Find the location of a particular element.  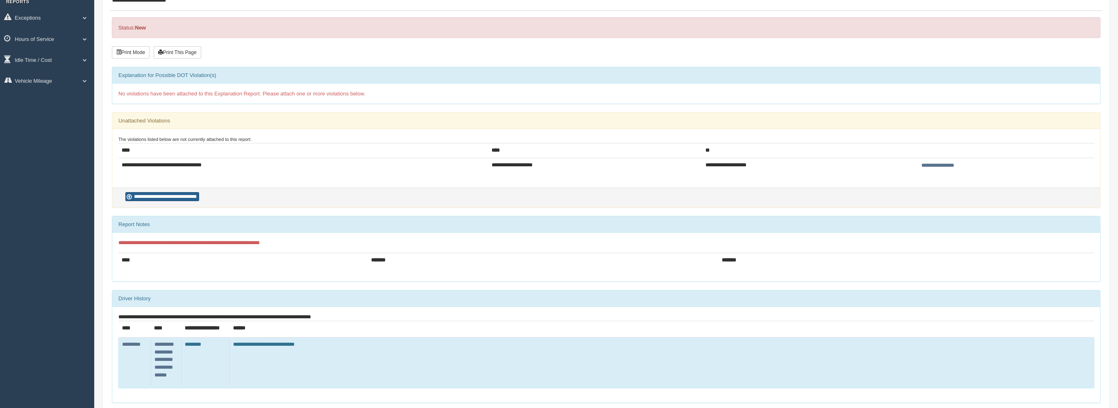

strong: New is located at coordinates (140, 27).